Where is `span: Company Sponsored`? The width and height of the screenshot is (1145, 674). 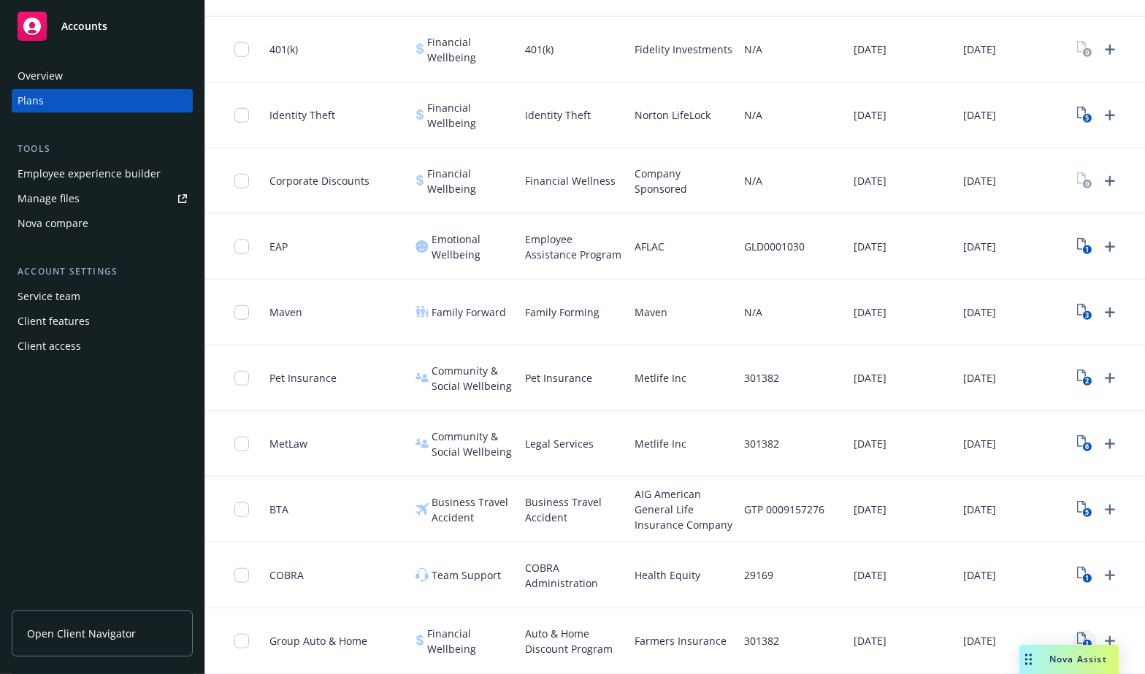
span: Company Sponsored is located at coordinates (684, 181).